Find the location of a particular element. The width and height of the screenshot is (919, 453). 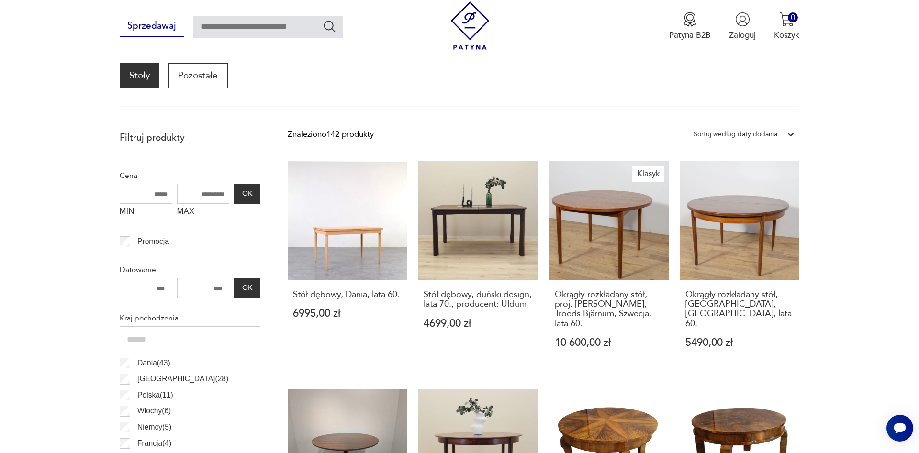

p: 6995,00 zł is located at coordinates (348, 314).